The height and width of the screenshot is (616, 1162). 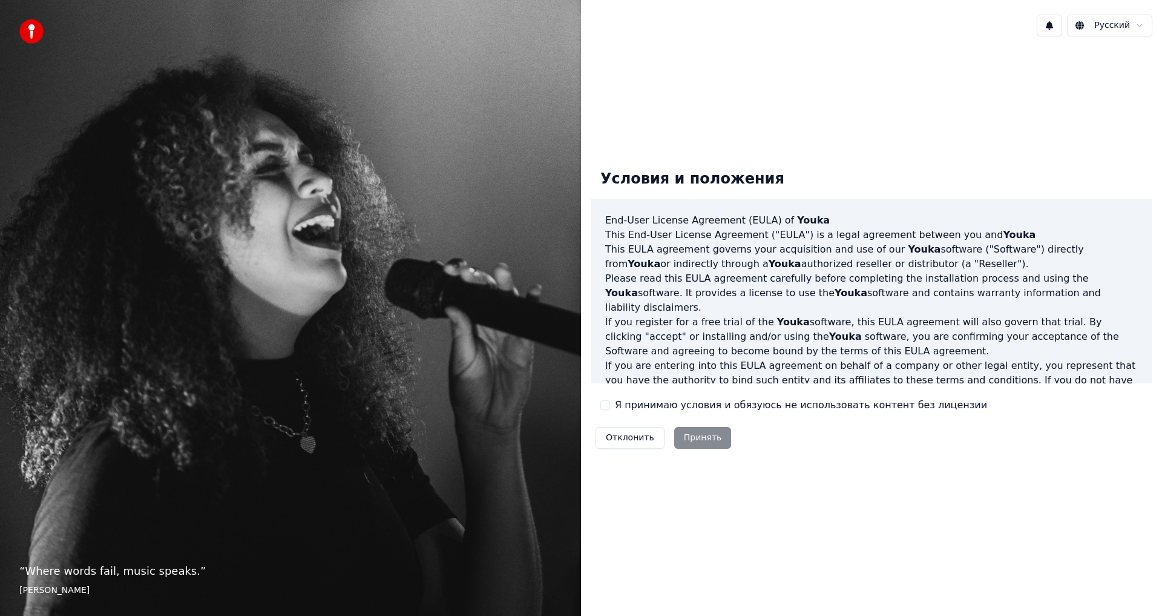 What do you see at coordinates (31, 31) in the screenshot?
I see `img: youka` at bounding box center [31, 31].